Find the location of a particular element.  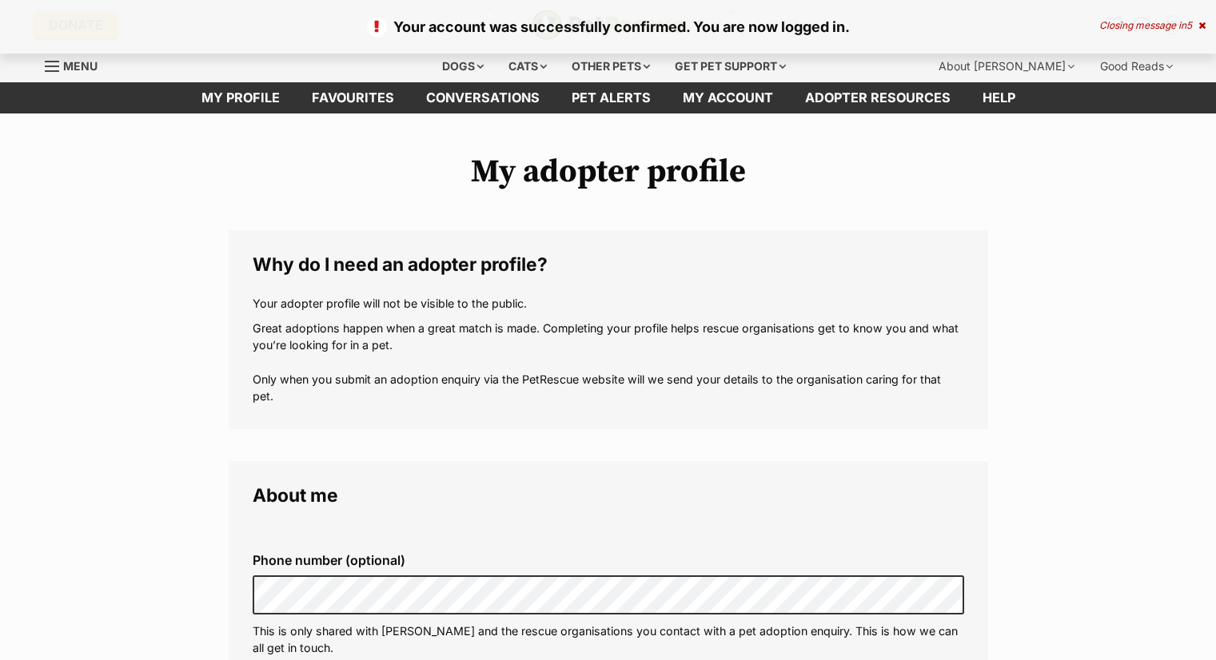

h1: My adopter profile is located at coordinates (608, 172).